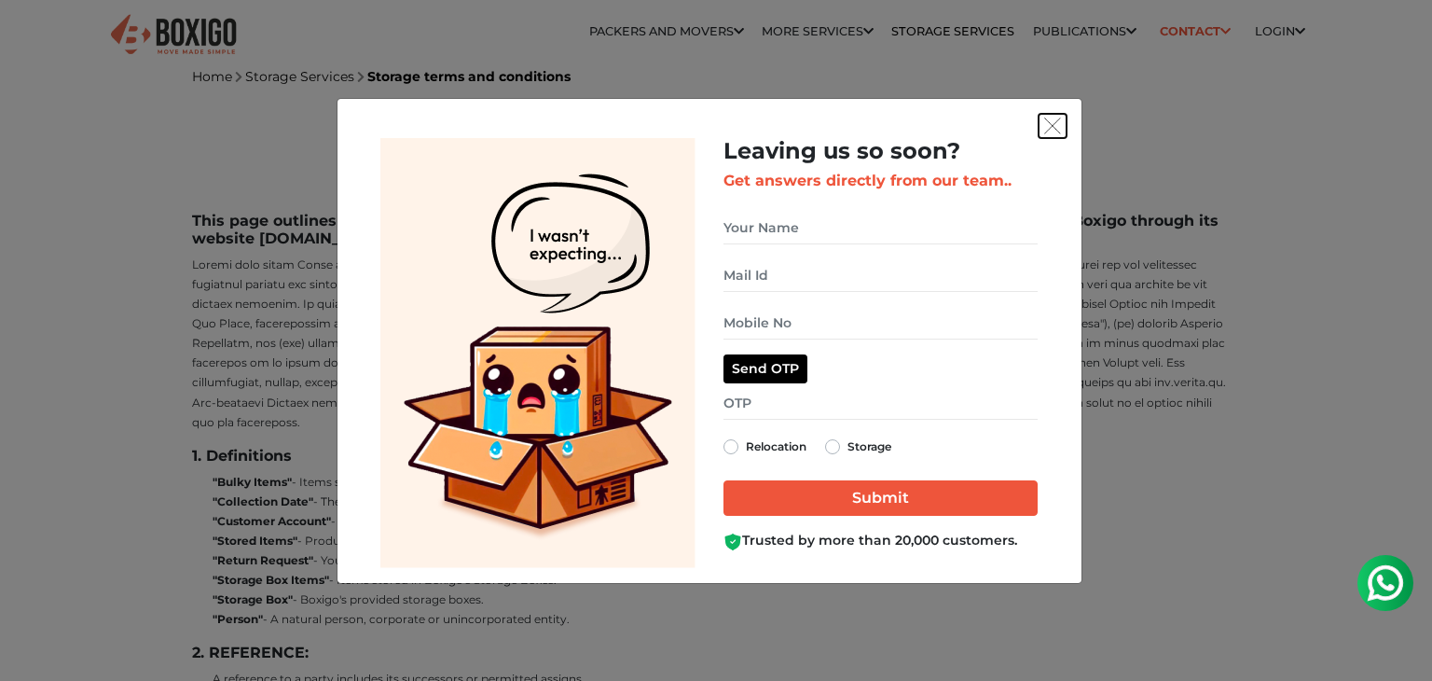  I want to click on input: Your Name, so click(880, 228).